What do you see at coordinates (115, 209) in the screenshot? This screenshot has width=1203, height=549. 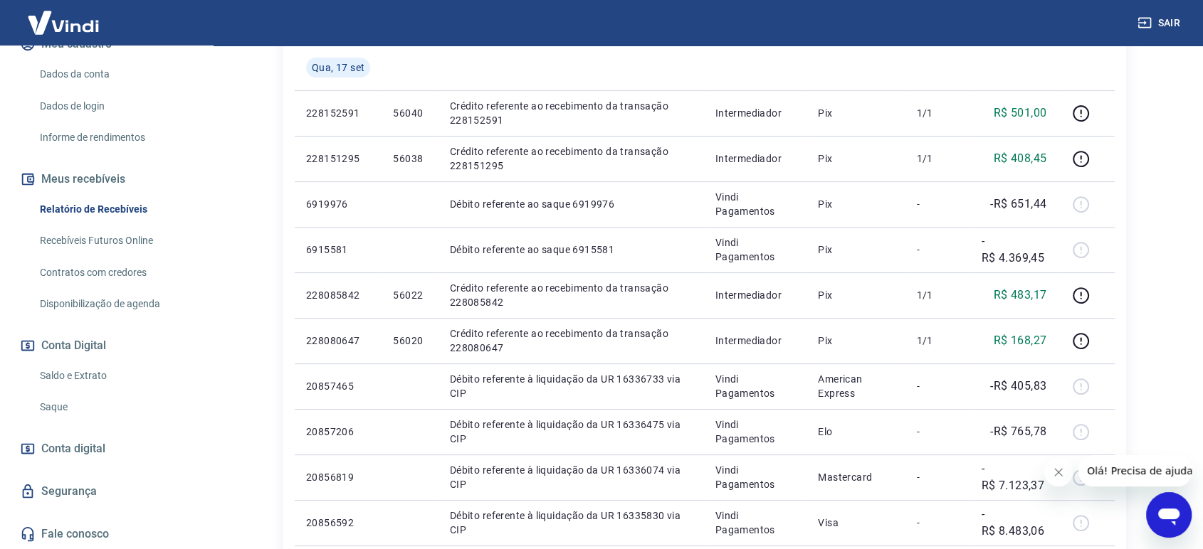 I see `a: Relatório de Recebíveis` at bounding box center [115, 209].